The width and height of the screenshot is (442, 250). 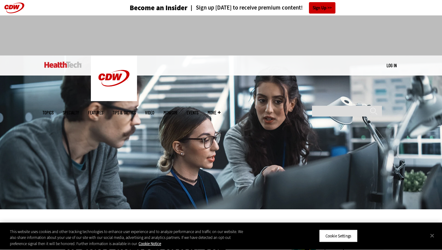 I want to click on a: More information about your privacy, so click(x=150, y=243).